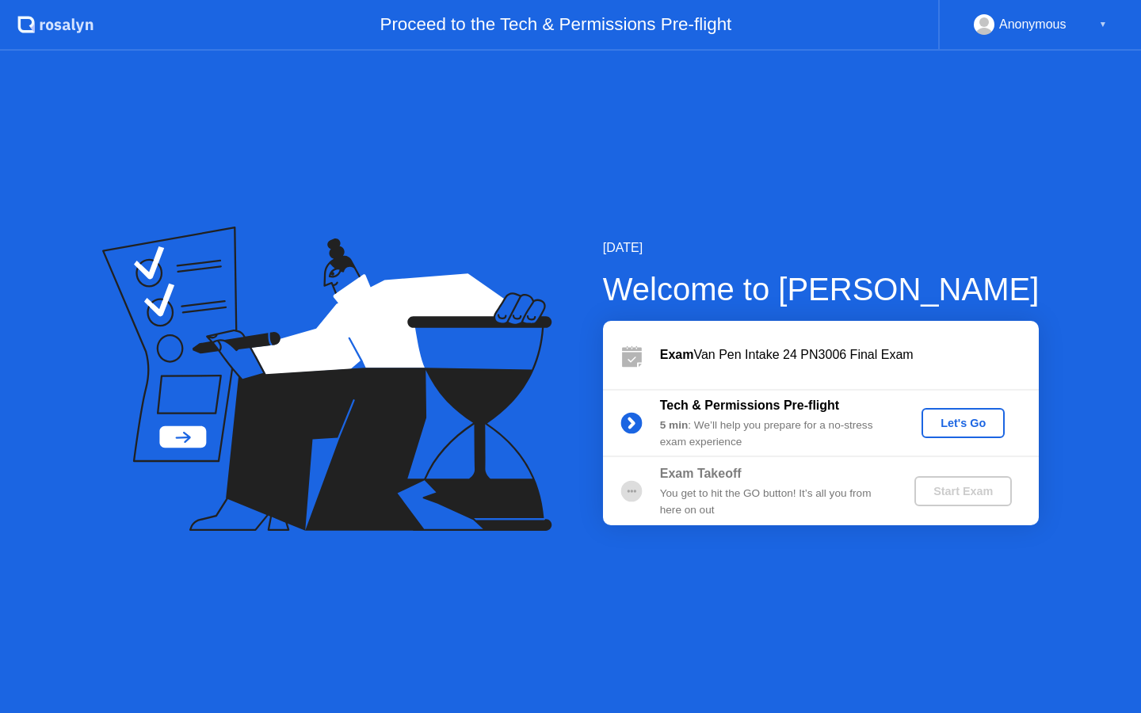 The height and width of the screenshot is (713, 1141). What do you see at coordinates (674, 425) in the screenshot?
I see `b: 5 min` at bounding box center [674, 425].